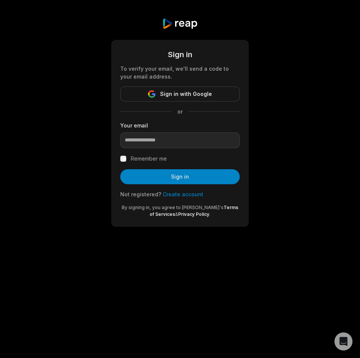  What do you see at coordinates (186, 94) in the screenshot?
I see `span: Sign in with Google` at bounding box center [186, 94].